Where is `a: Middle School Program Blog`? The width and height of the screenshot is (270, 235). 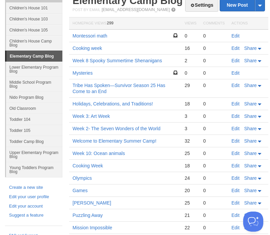
a: Middle School Program Blog is located at coordinates (34, 84).